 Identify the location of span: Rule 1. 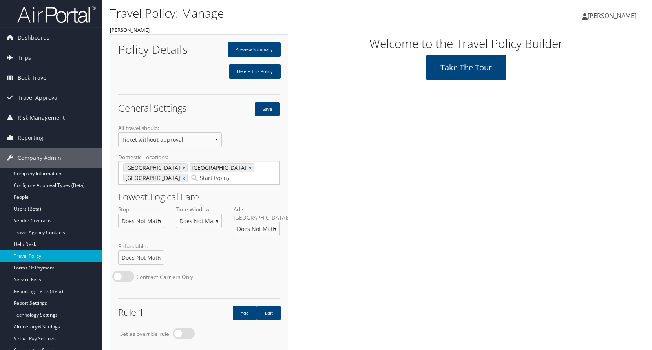
(131, 312).